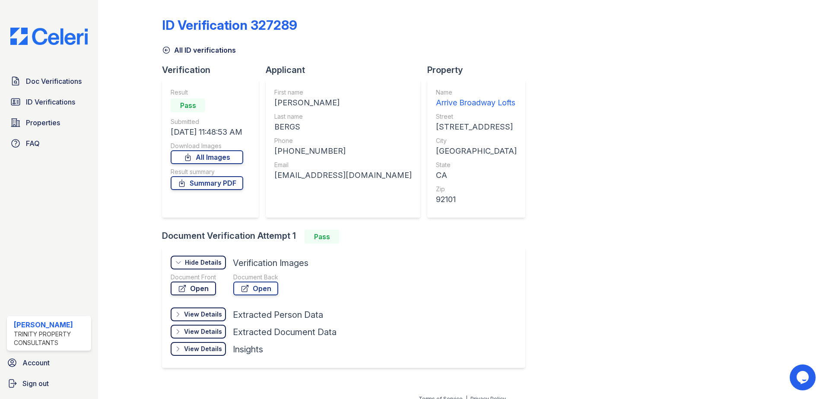  I want to click on span: FAQ, so click(33, 143).